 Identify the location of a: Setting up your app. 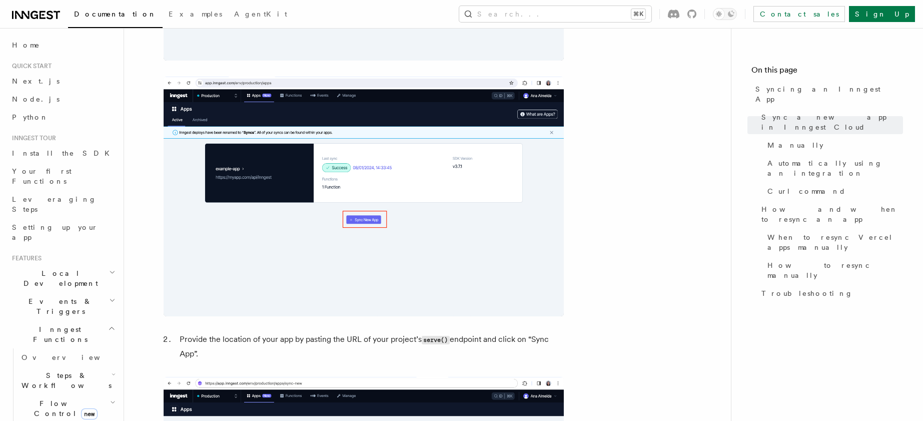
(63, 232).